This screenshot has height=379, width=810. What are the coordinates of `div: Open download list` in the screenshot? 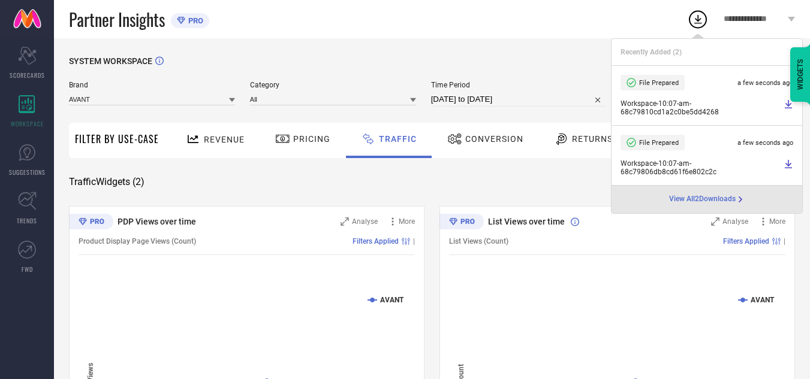 It's located at (698, 19).